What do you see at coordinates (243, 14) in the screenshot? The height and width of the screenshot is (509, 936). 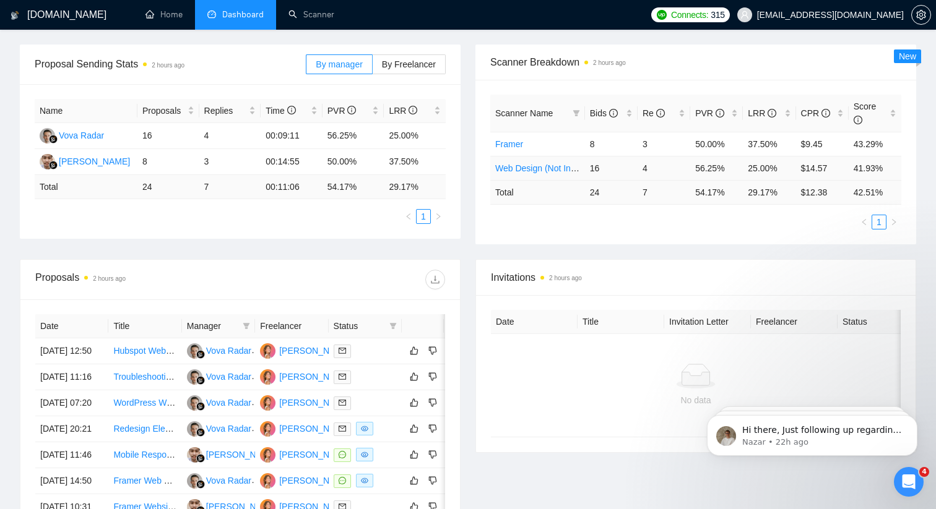 I see `span: Dashboard` at bounding box center [243, 14].